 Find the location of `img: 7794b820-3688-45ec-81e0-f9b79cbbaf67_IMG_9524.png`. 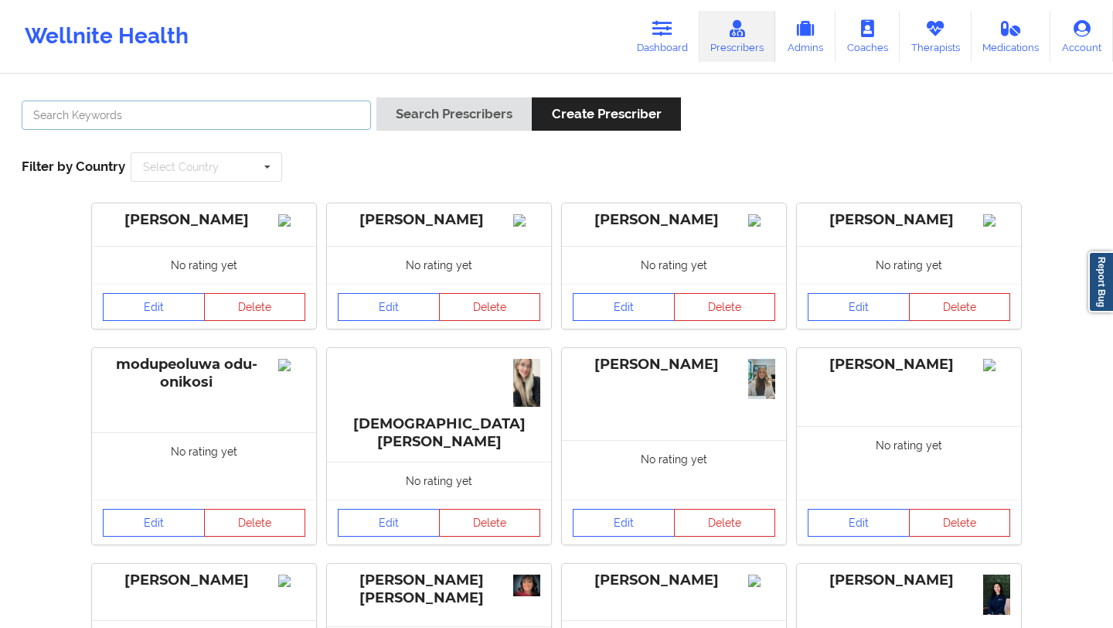

img: 7794b820-3688-45ec-81e0-f9b79cbbaf67_IMG_9524.png is located at coordinates (761, 379).